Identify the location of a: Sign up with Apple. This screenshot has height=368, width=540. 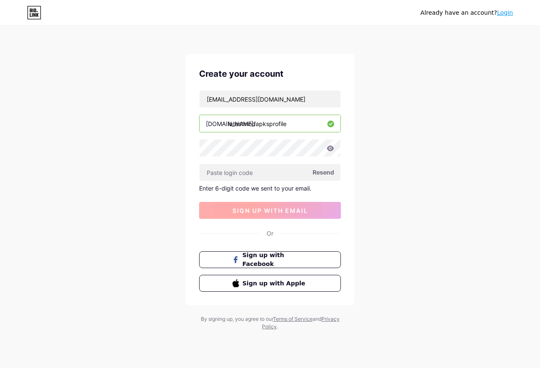
(270, 283).